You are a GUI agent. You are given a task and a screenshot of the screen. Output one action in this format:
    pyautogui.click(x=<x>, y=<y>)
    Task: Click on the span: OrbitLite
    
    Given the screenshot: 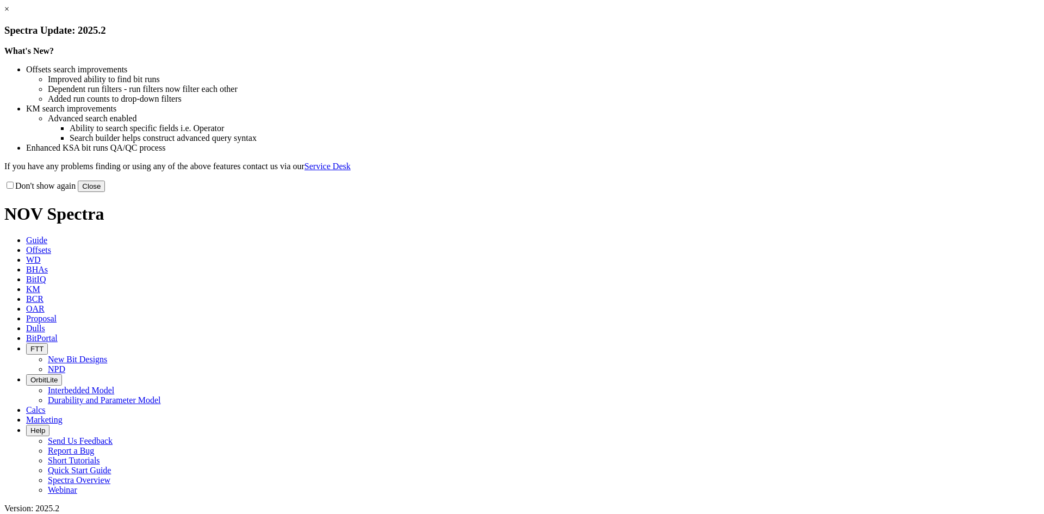 What is the action you would take?
    pyautogui.click(x=44, y=380)
    